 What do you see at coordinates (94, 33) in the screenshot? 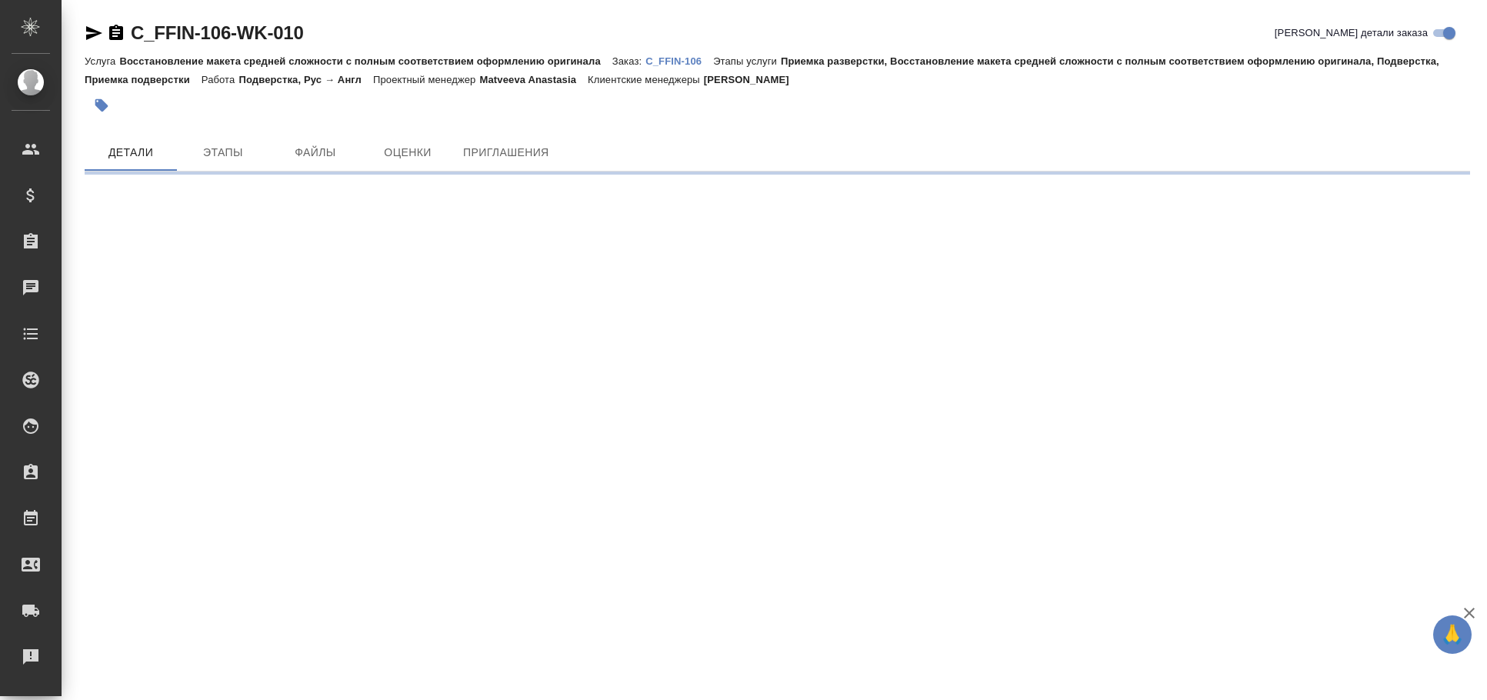
I see `button: Скопировать ссылку для ЯМессенджера` at bounding box center [94, 33].